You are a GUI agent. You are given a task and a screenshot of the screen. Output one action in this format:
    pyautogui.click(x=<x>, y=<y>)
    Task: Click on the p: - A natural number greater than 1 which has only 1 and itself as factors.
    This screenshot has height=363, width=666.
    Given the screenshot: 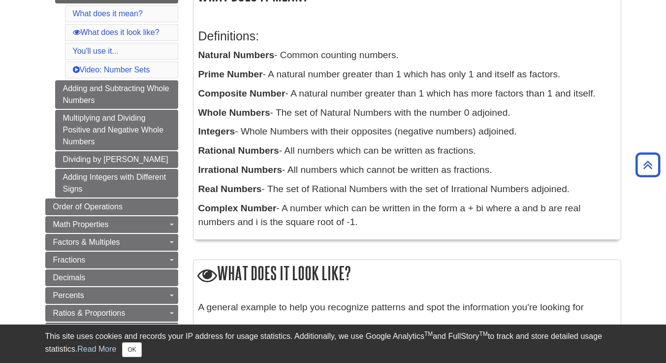 What is the action you would take?
    pyautogui.click(x=407, y=74)
    